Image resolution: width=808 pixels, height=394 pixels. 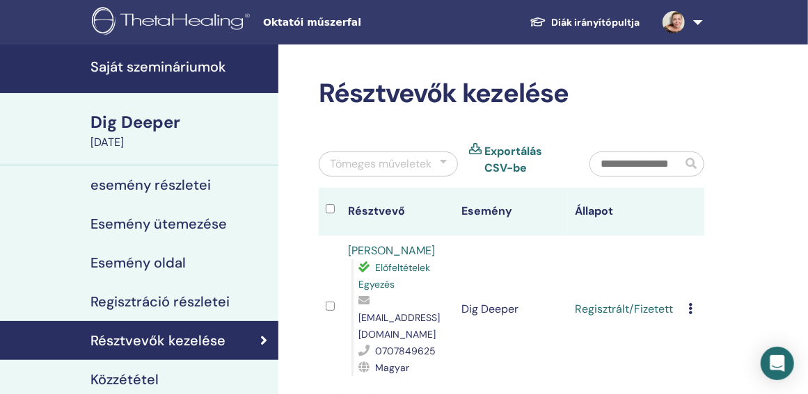 I want to click on th: Résztvevő, so click(x=398, y=211).